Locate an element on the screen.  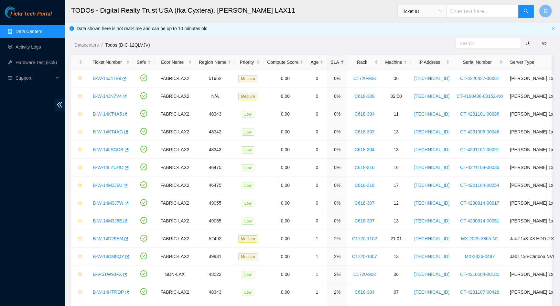
span: Field Tech Portal is located at coordinates (31, 14).